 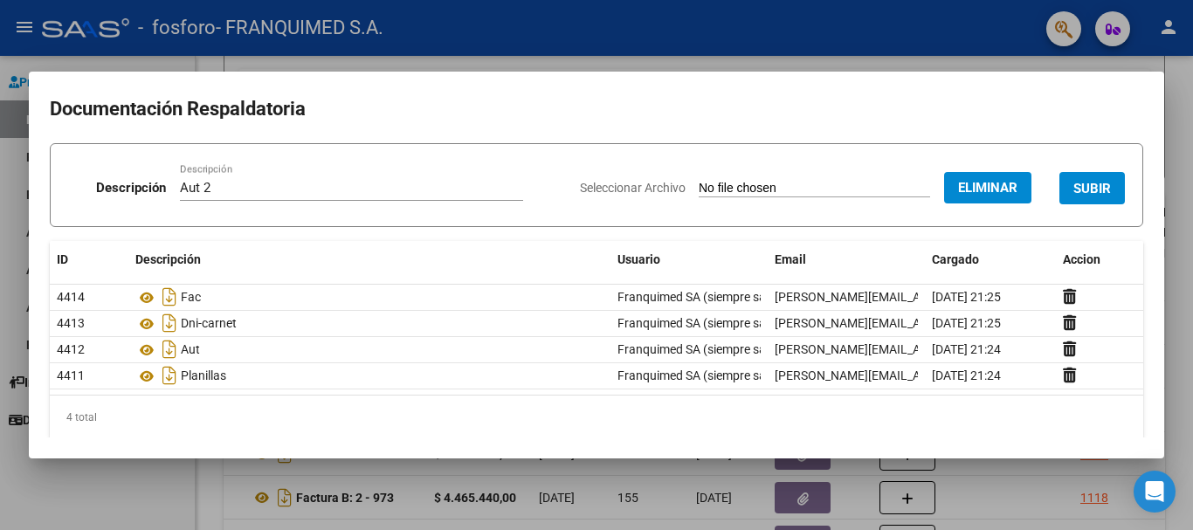 I want to click on span: 4412, so click(x=71, y=349).